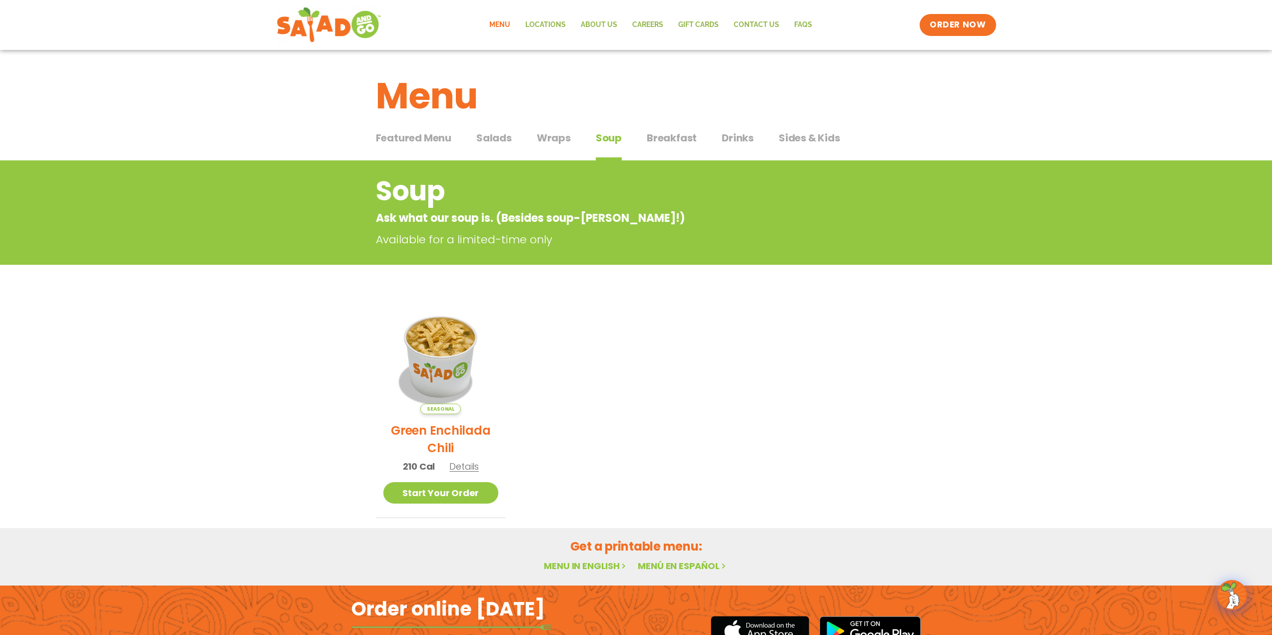 The width and height of the screenshot is (1272, 635). Describe the element at coordinates (648, 25) in the screenshot. I see `a: Careers` at that location.